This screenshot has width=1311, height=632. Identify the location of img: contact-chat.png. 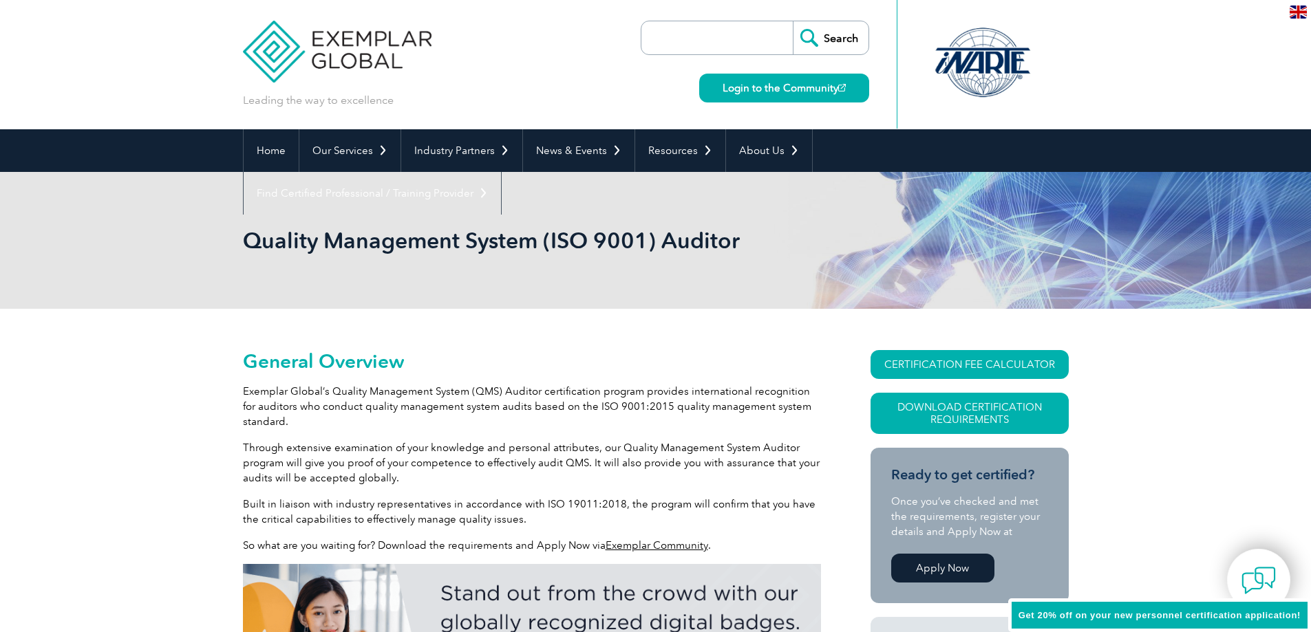
(1259, 581).